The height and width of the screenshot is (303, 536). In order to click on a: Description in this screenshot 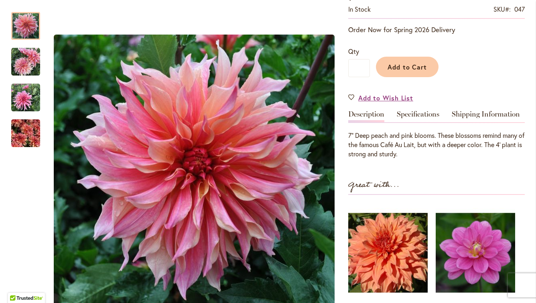, I will do `click(367, 116)`.